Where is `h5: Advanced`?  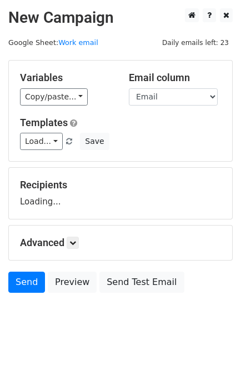
h5: Advanced is located at coordinates (121, 243).